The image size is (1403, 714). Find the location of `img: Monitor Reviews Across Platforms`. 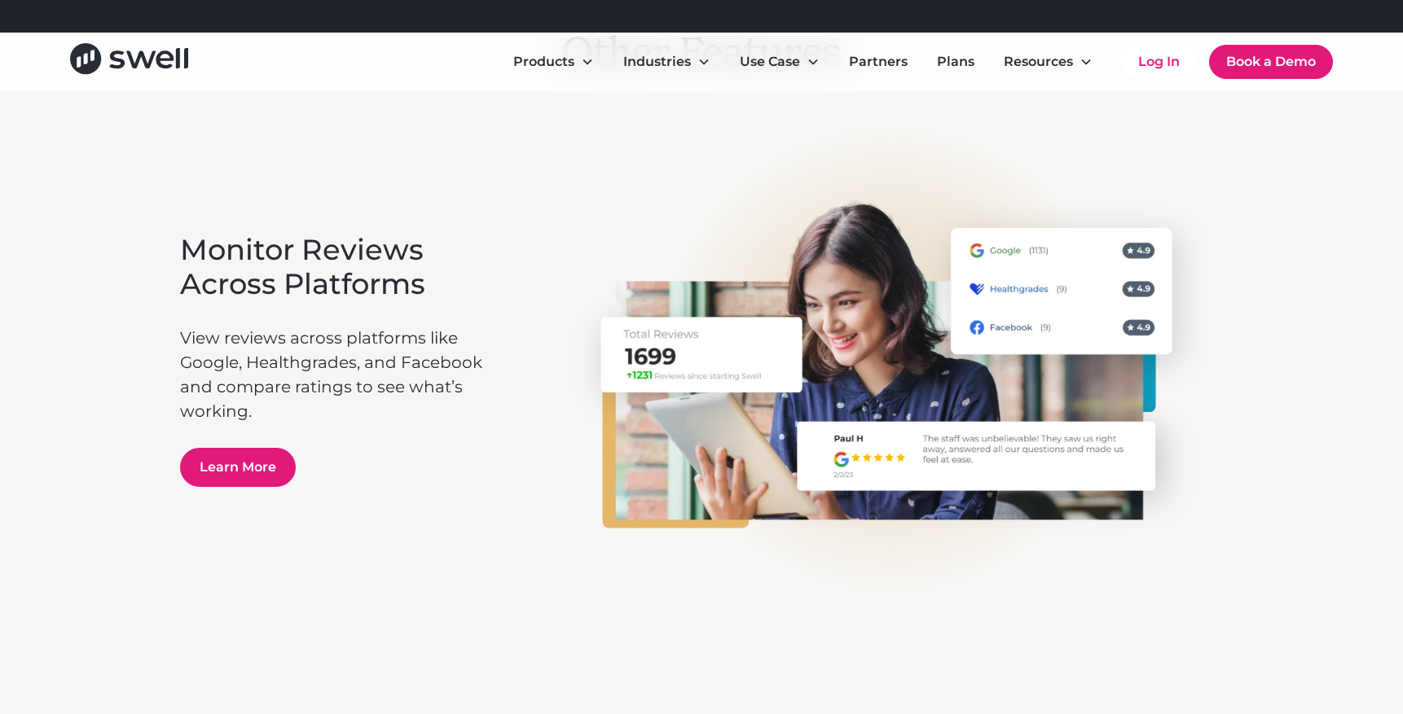

img: Monitor Reviews Across Platforms is located at coordinates (891, 359).